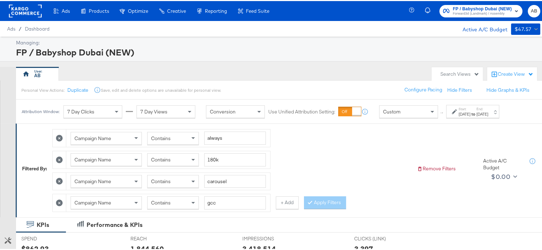 Image resolution: width=542 pixels, height=250 pixels. Describe the element at coordinates (459, 89) in the screenshot. I see `button: Hide Filters` at that location.